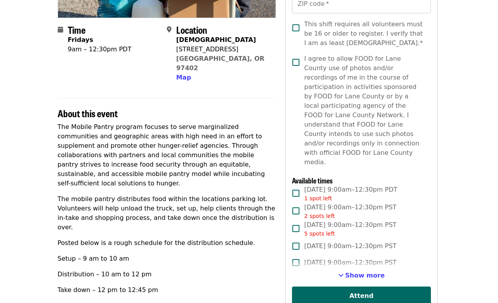  Describe the element at coordinates (167, 290) in the screenshot. I see `p: Take down – 12 pm to 12:45 pm` at that location.